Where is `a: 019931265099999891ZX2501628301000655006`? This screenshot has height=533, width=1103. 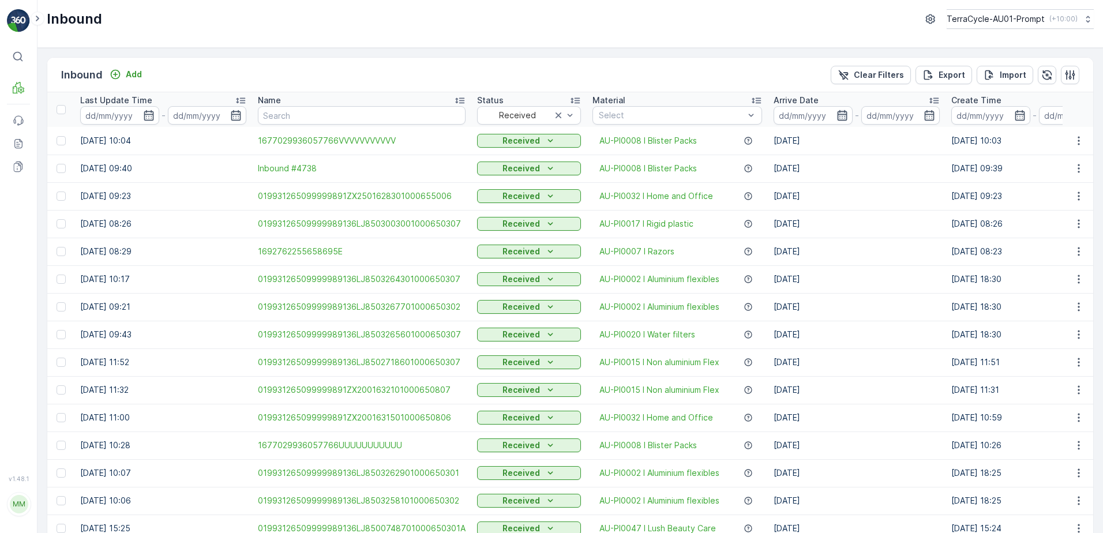 a: 019931265099999891ZX2501628301000655006 is located at coordinates (362, 196).